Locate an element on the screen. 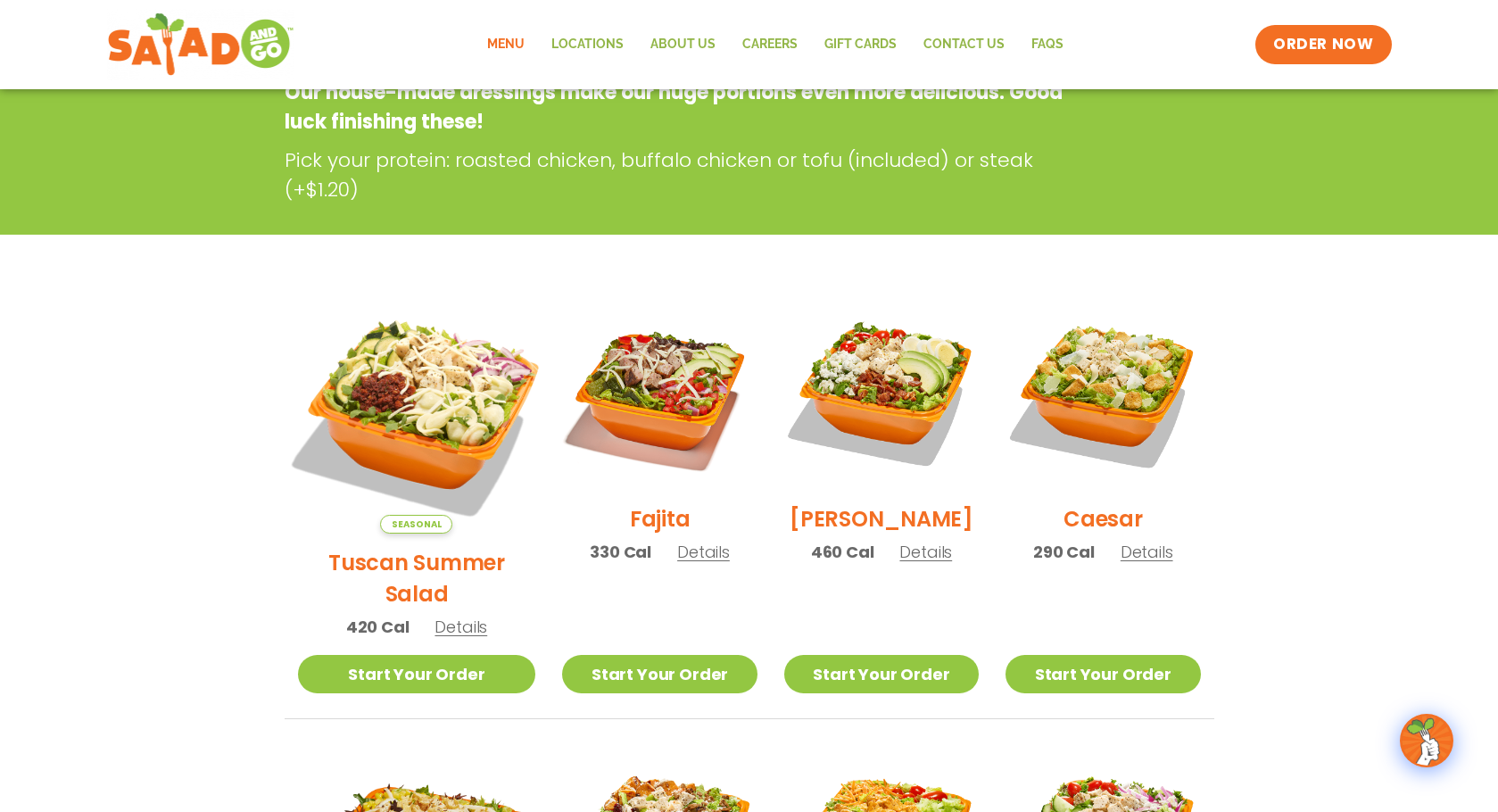 The image size is (1498, 812). span: 460 Cal is located at coordinates (843, 552).